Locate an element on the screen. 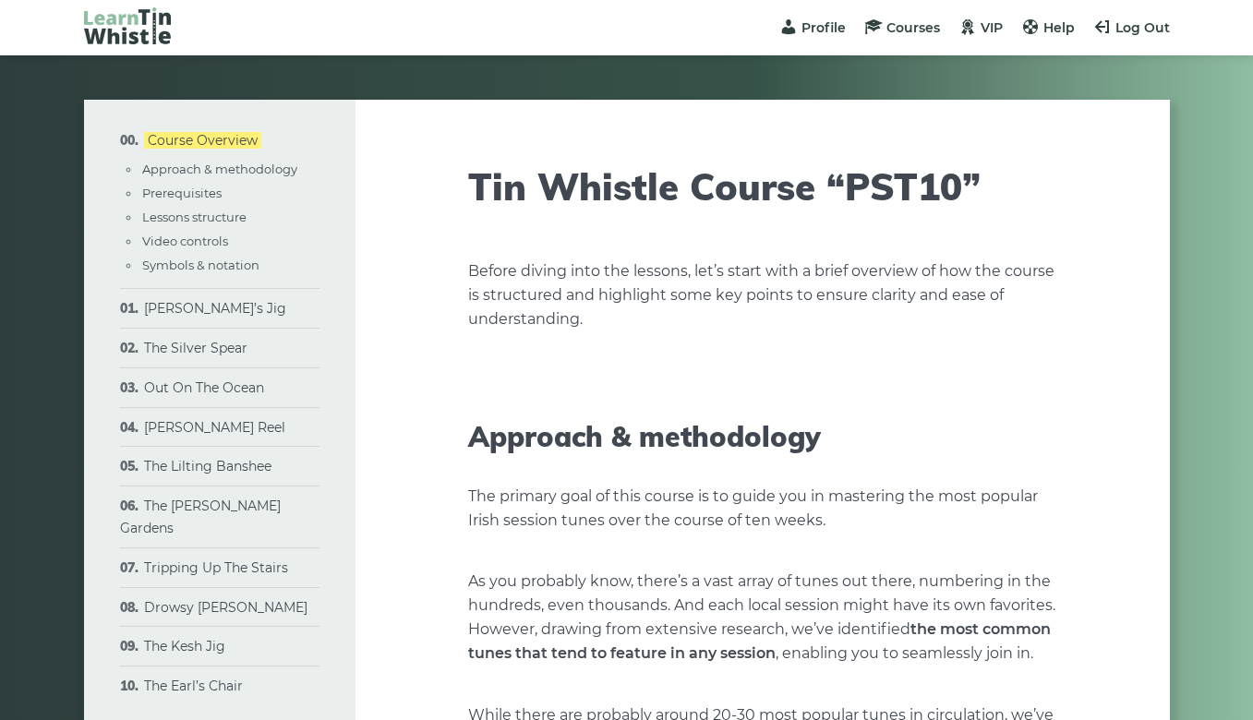  span: Profile is located at coordinates (824, 28).